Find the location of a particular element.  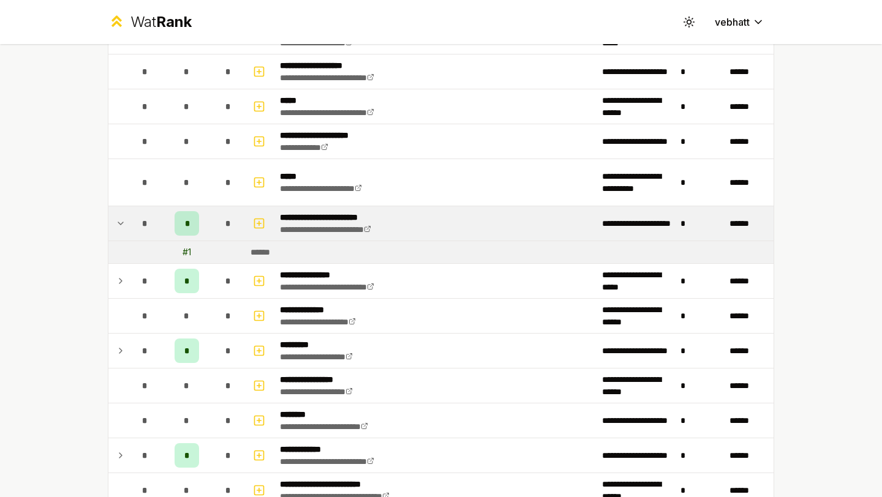

span: Rank is located at coordinates (174, 21).